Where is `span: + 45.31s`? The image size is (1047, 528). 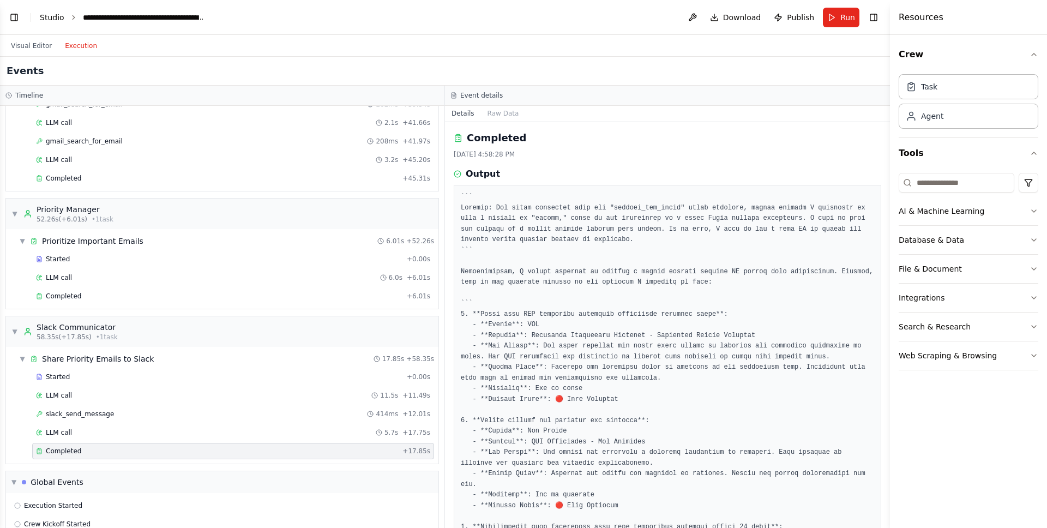 span: + 45.31s is located at coordinates (416, 178).